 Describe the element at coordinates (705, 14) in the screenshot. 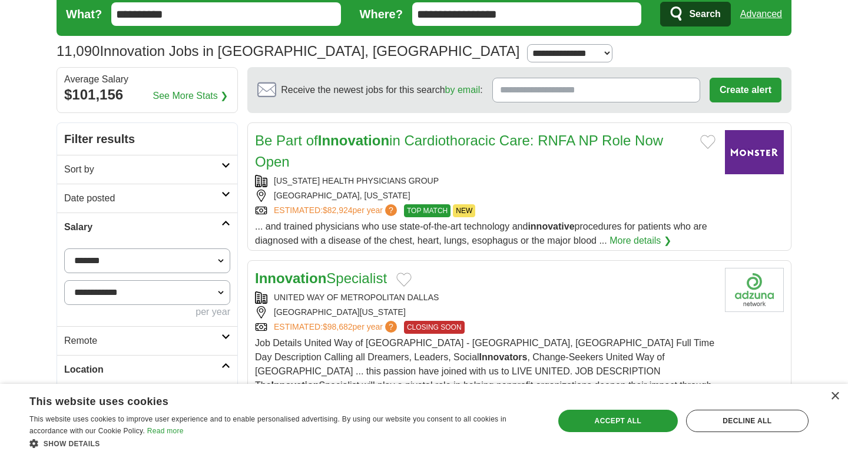

I see `span: Search` at that location.